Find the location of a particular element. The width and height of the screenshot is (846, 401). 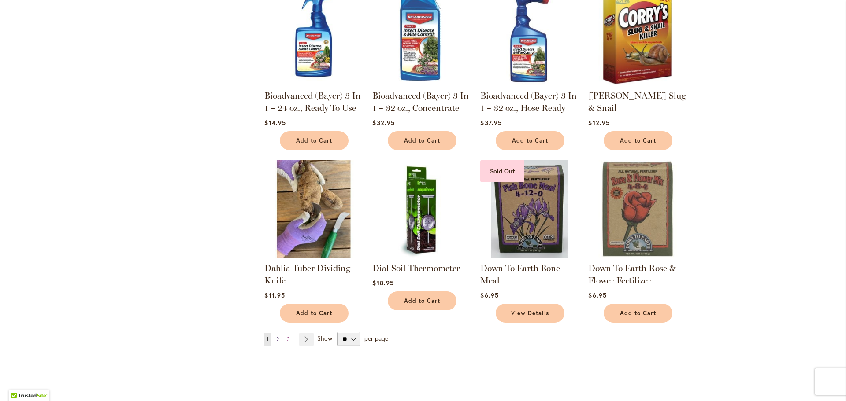

span: $18.95 is located at coordinates (383, 283).